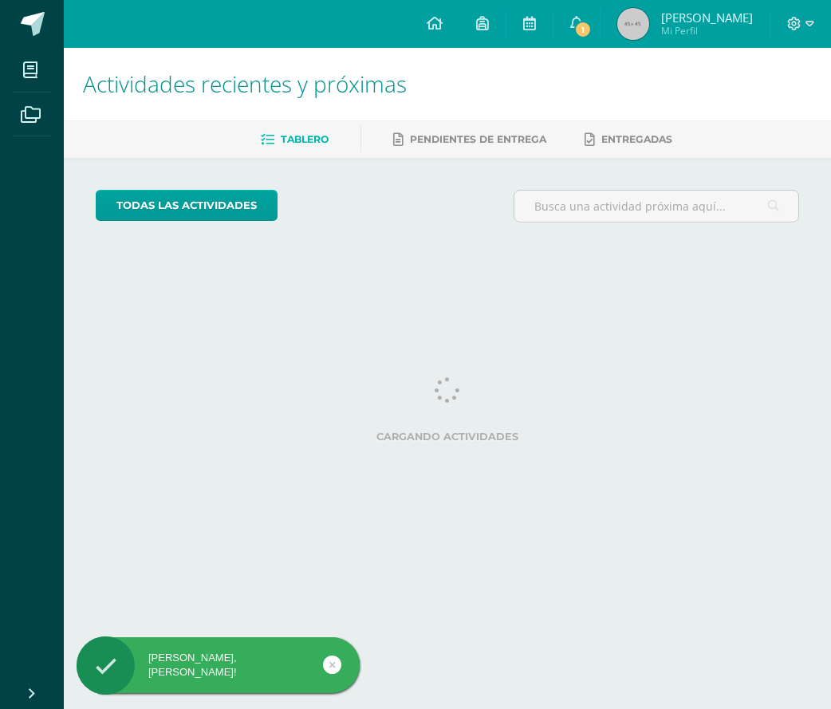 The height and width of the screenshot is (709, 831). I want to click on span: Tablero, so click(305, 139).